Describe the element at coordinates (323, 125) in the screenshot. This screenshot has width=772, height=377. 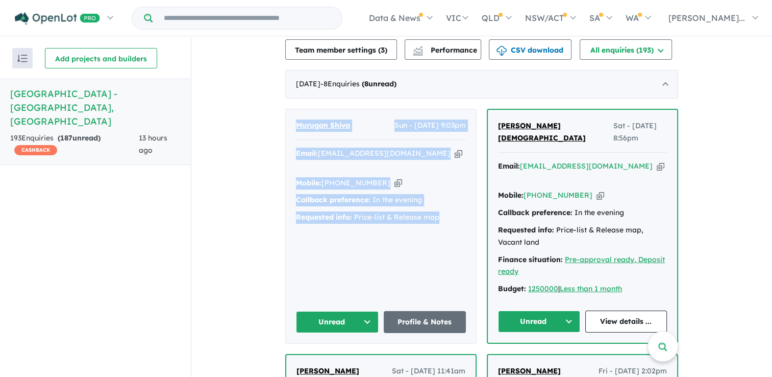
I see `span: Murugan Shiva` at that location.